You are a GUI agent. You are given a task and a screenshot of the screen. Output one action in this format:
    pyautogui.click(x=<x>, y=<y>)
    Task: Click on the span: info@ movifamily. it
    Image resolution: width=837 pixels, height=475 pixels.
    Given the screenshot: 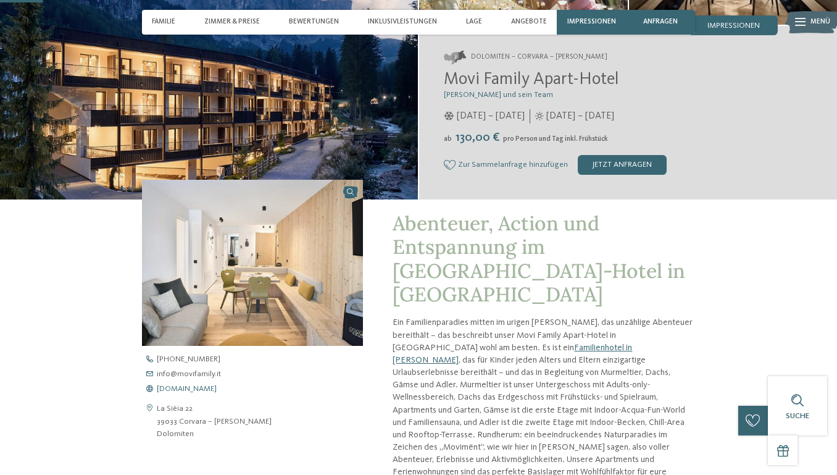 What is the action you would take?
    pyautogui.click(x=189, y=374)
    